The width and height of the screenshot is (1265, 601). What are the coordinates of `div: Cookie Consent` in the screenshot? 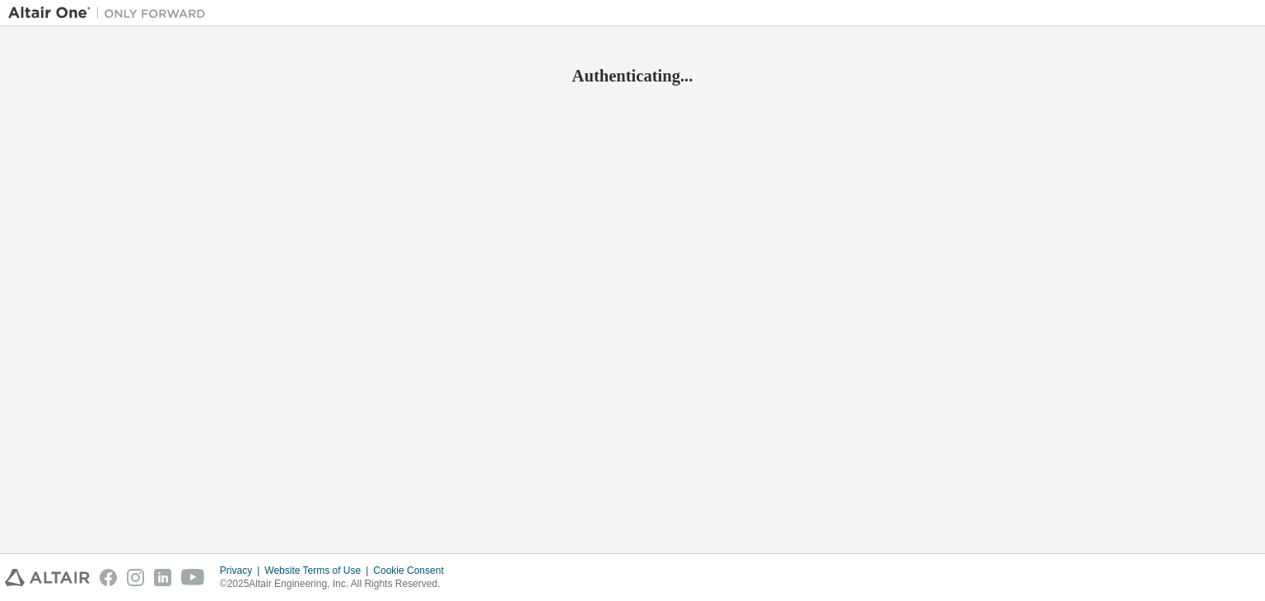 It's located at (413, 571).